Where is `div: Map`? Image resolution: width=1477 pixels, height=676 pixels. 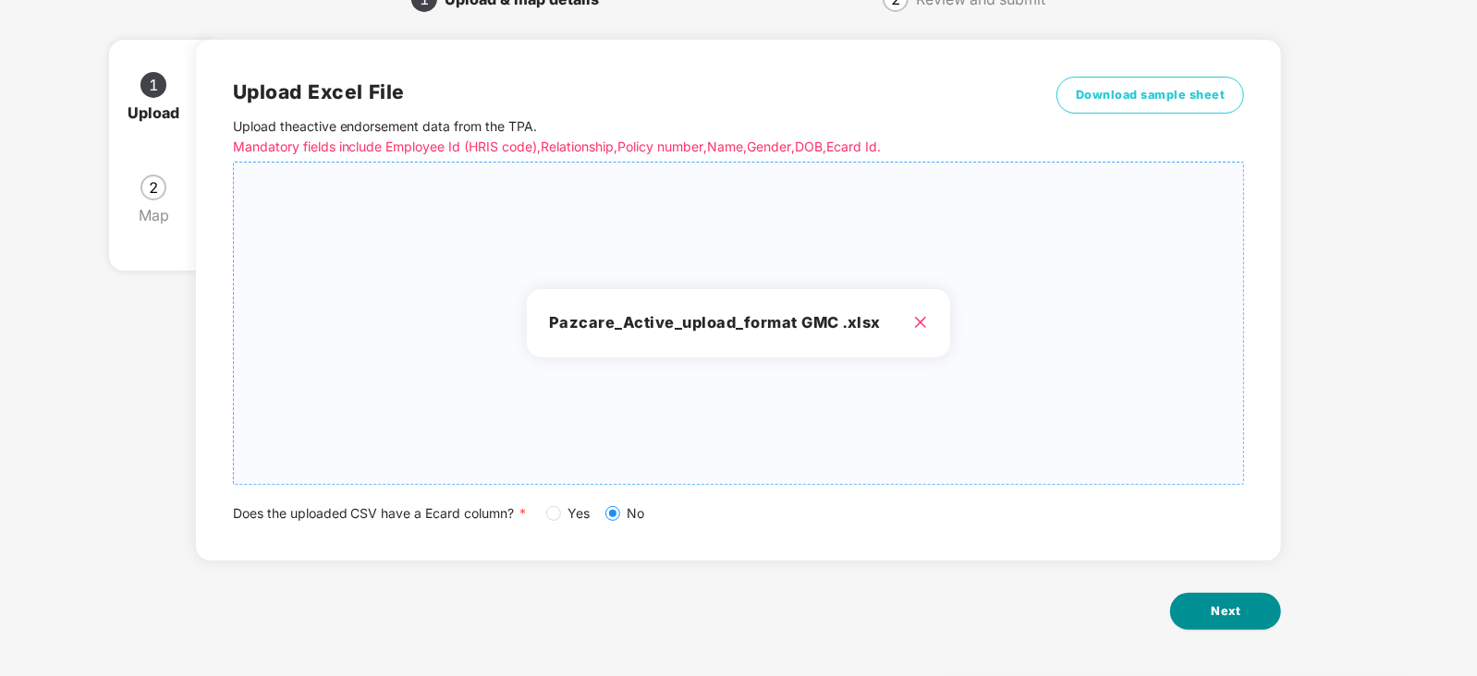
div: Map is located at coordinates (161, 215).